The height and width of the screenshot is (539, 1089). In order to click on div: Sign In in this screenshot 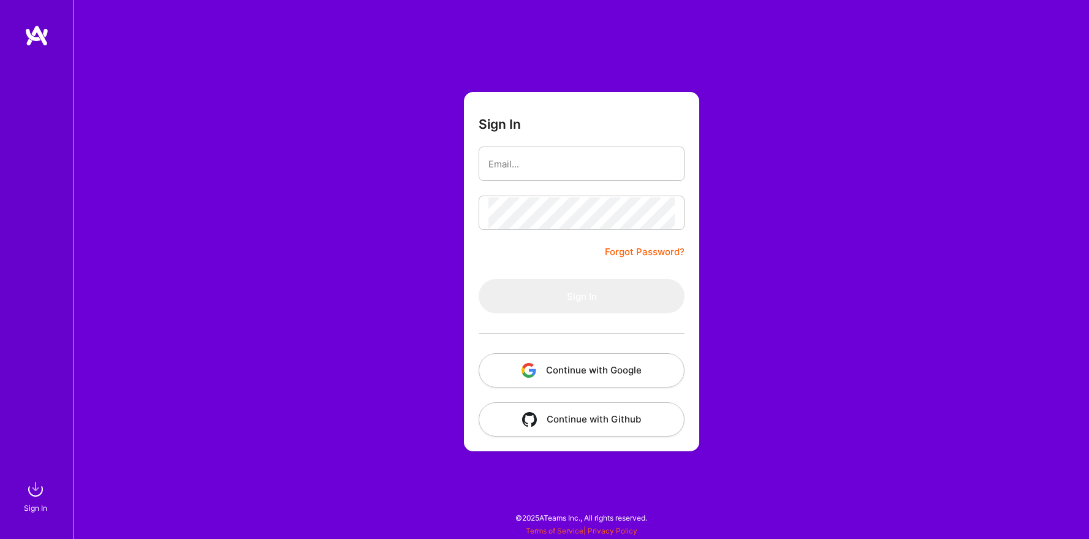, I will do `click(36, 507)`.